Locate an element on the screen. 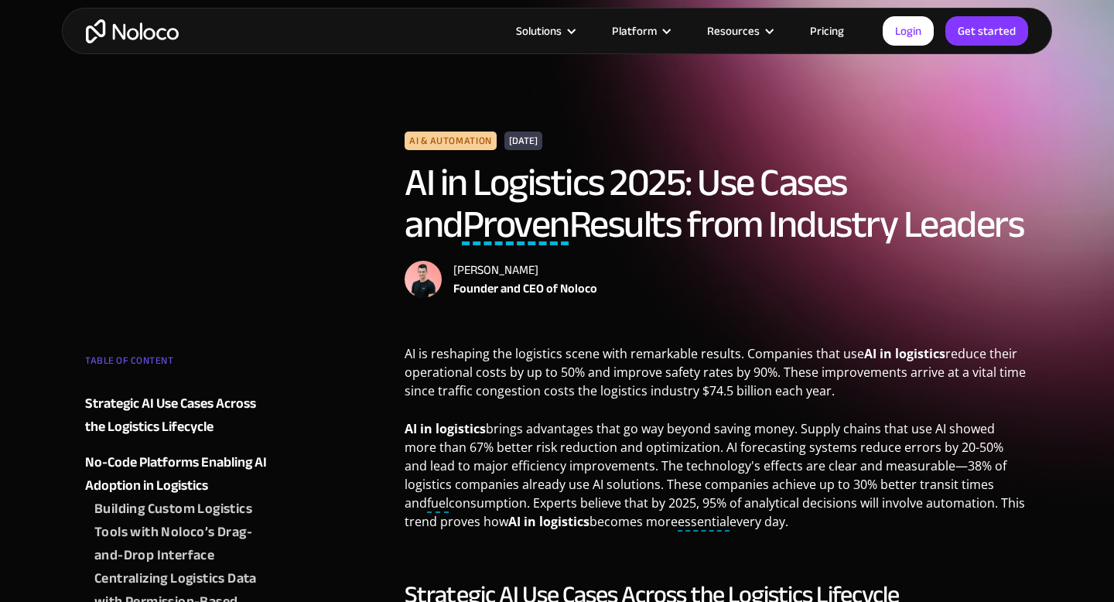 The height and width of the screenshot is (602, 1114). a: No-Code Platforms Enabling AI Adoption in Logistics is located at coordinates (179, 474).